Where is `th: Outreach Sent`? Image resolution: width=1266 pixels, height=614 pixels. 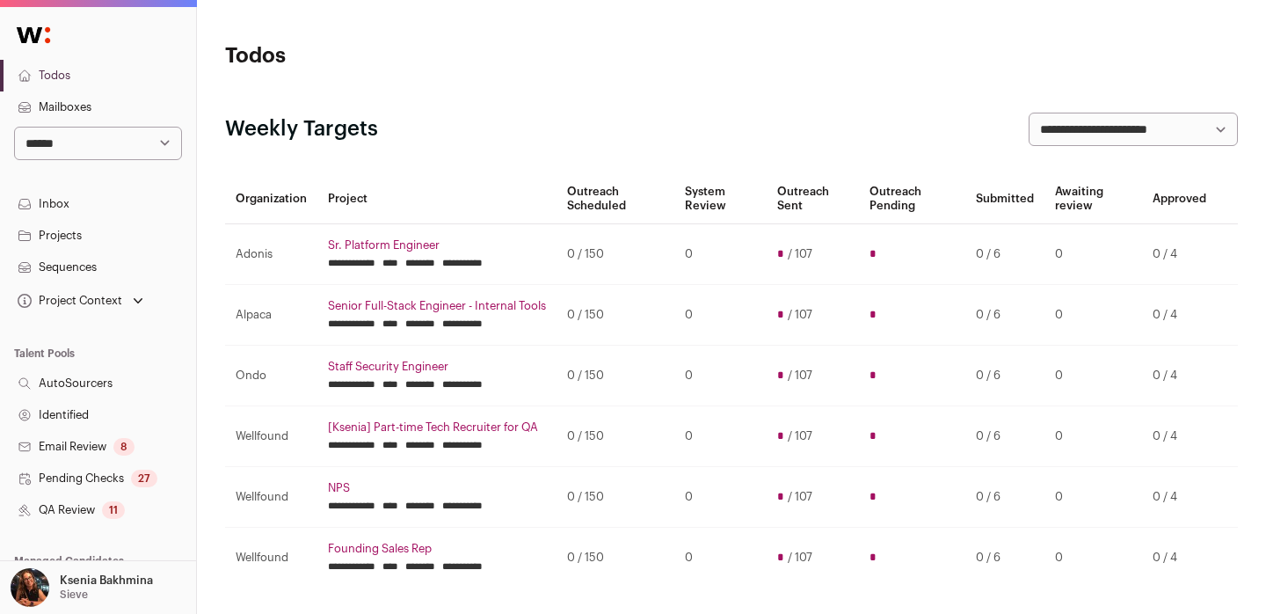 th: Outreach Sent is located at coordinates (813, 199).